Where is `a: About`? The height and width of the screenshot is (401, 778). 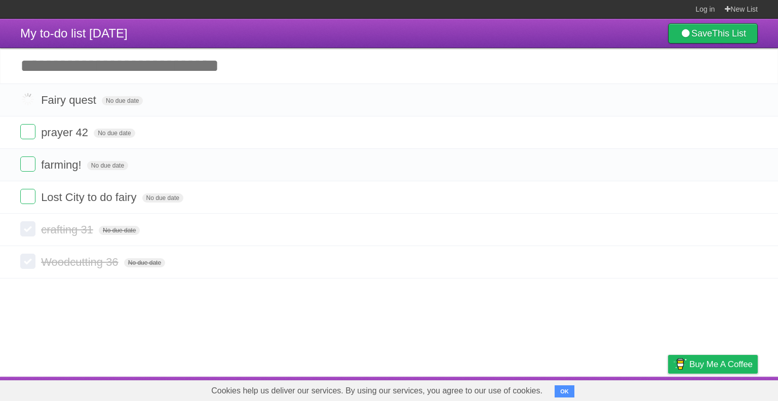 a: About is located at coordinates (544, 389).